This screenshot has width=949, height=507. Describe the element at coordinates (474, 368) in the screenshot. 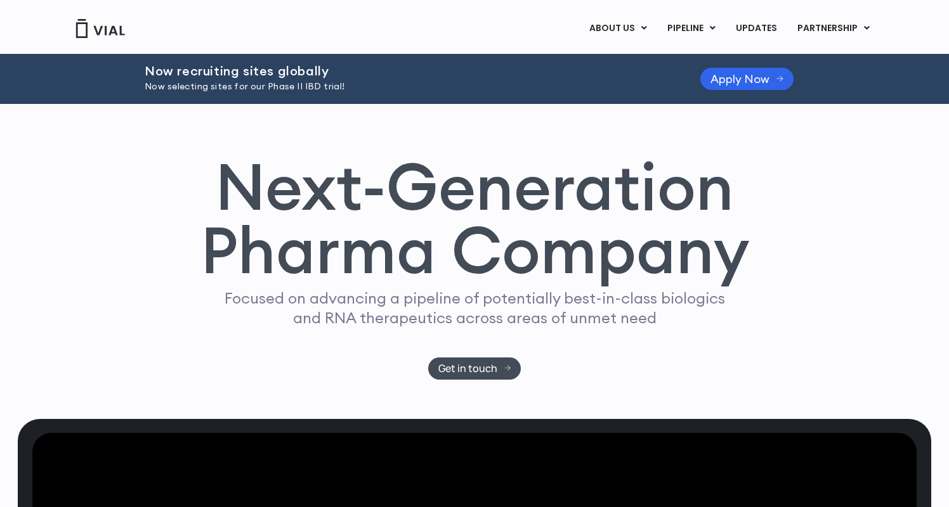

I see `a: Get in touch` at that location.